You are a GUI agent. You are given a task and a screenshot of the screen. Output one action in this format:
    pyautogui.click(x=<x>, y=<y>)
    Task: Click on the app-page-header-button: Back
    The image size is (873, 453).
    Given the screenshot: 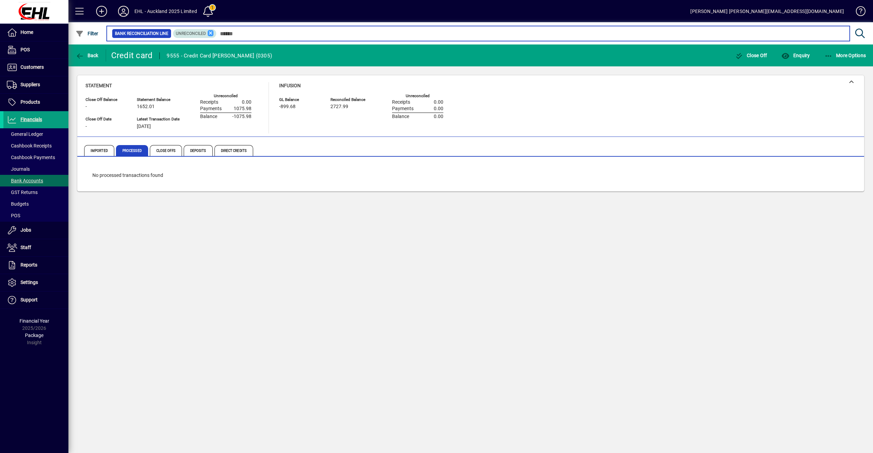 What is the action you would take?
    pyautogui.click(x=87, y=55)
    